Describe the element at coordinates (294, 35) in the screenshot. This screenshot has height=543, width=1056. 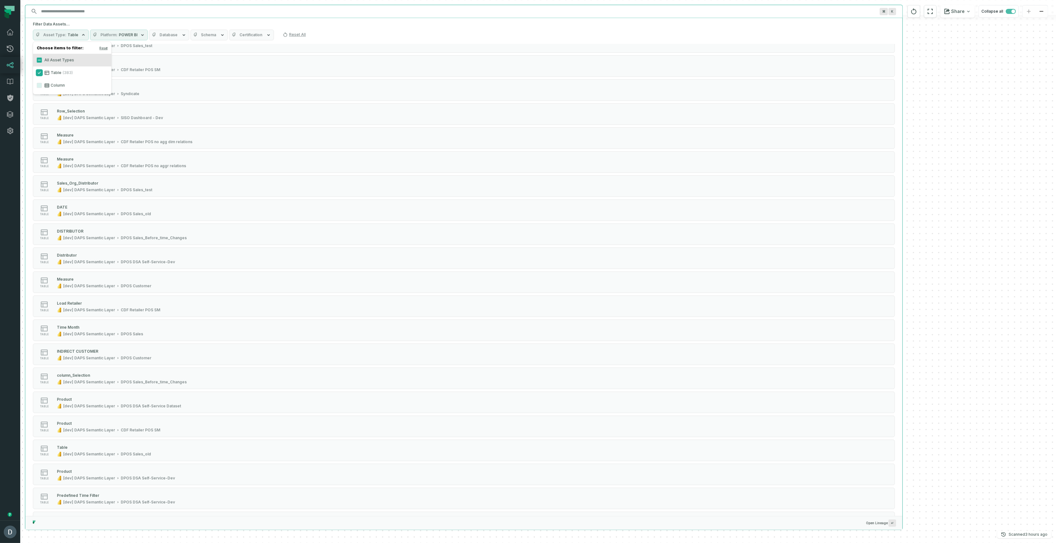
I see `button: Reset All` at that location.